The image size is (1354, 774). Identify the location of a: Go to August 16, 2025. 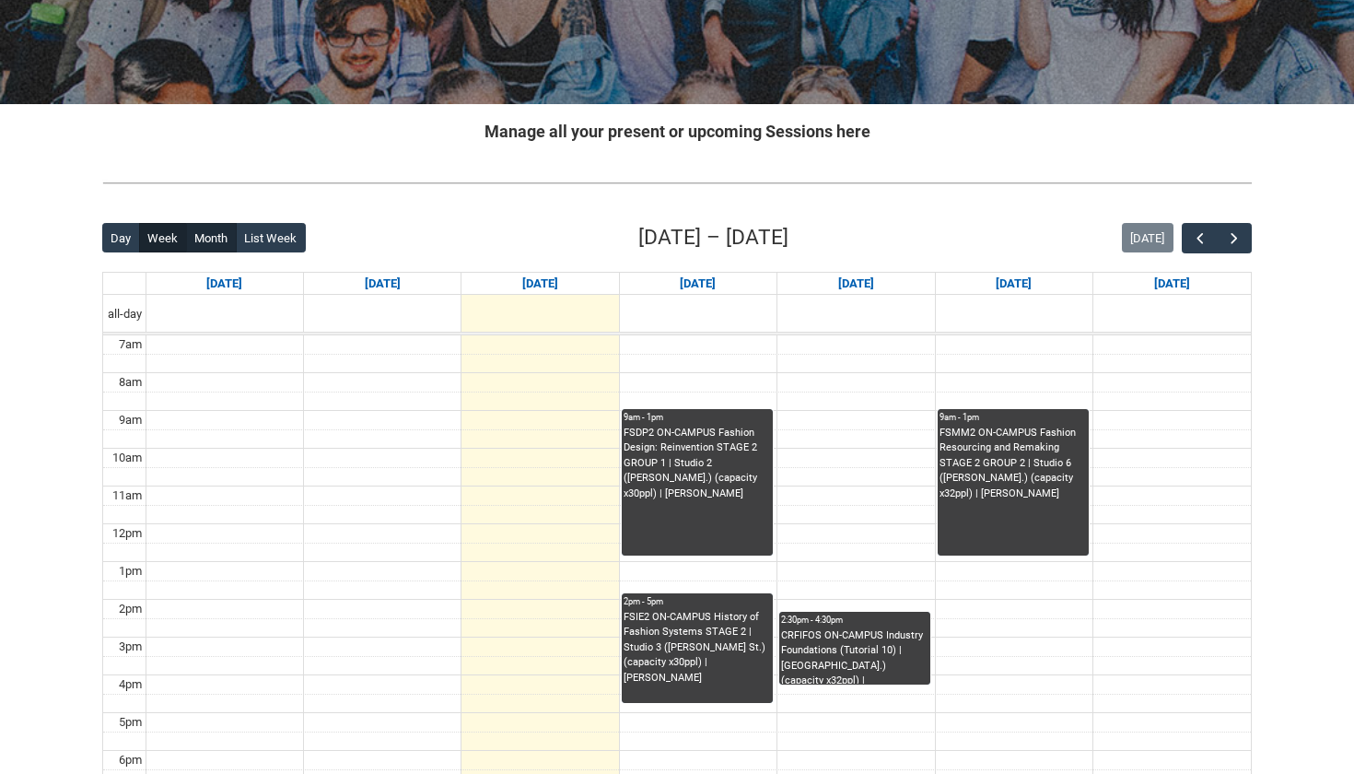
(1172, 284).